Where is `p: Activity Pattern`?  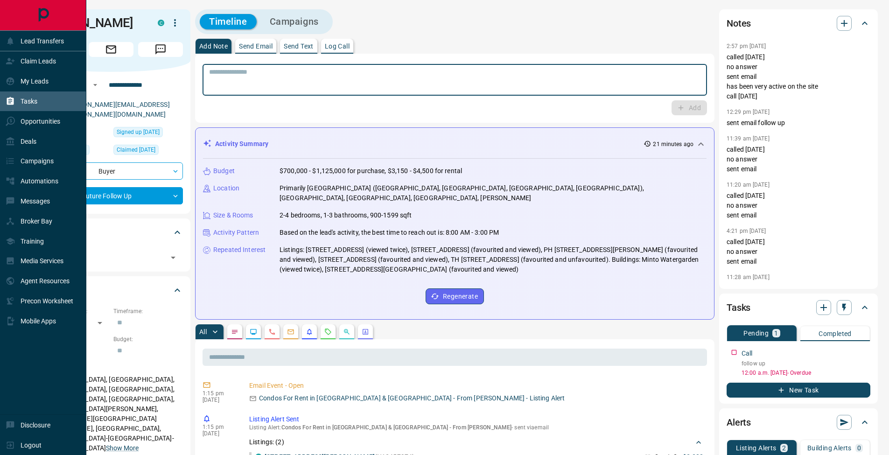
p: Activity Pattern is located at coordinates (236, 233).